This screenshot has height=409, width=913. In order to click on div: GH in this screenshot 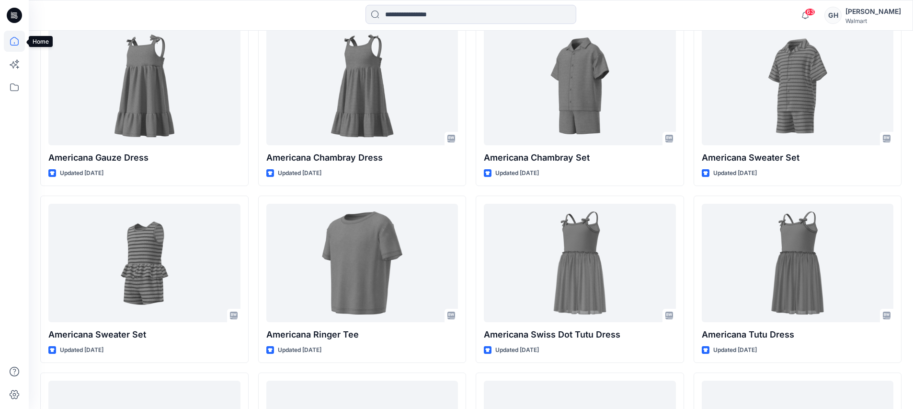, I will do `click(833, 15)`.